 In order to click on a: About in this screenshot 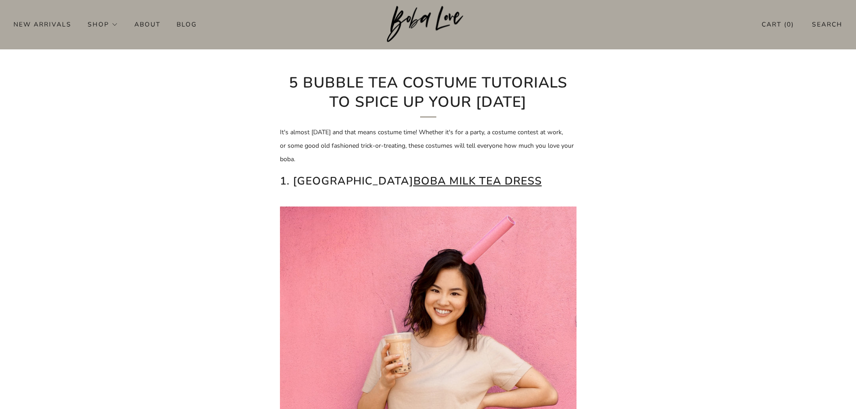, I will do `click(147, 24)`.